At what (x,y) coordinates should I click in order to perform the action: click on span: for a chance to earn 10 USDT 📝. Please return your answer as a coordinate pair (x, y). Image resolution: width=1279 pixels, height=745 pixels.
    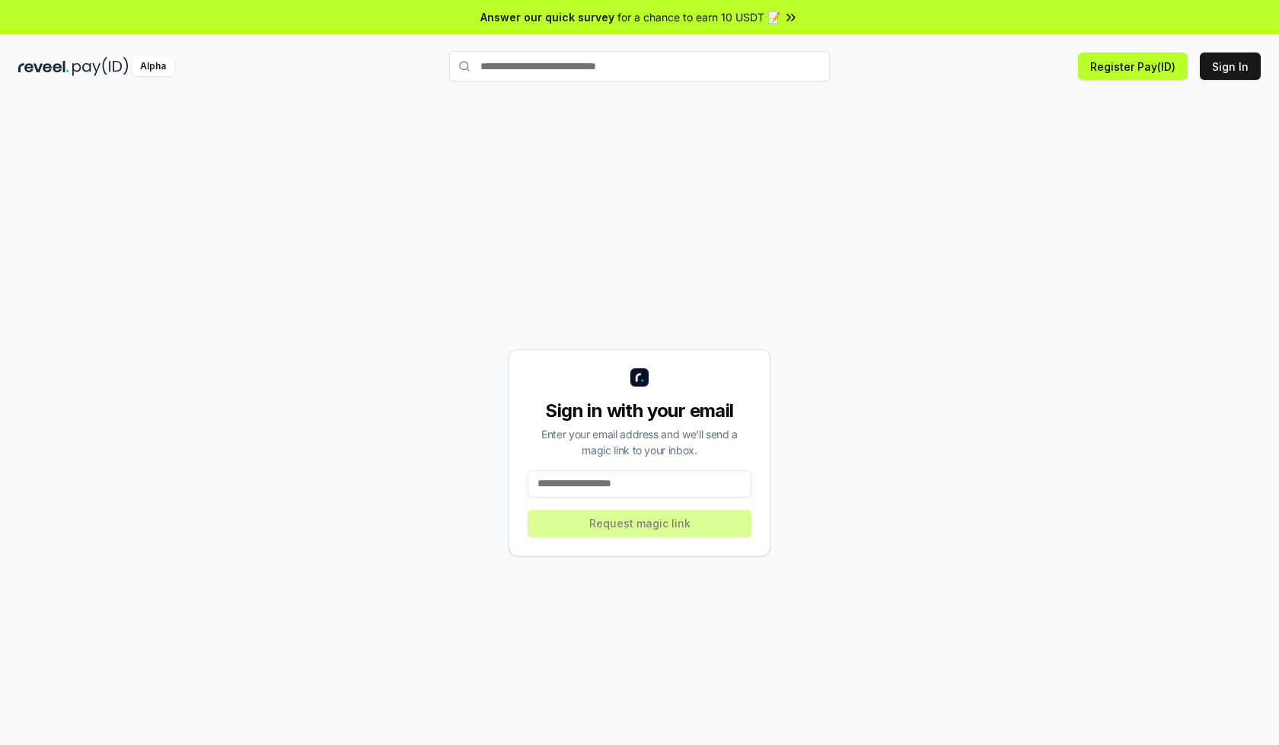
    Looking at the image, I should click on (699, 17).